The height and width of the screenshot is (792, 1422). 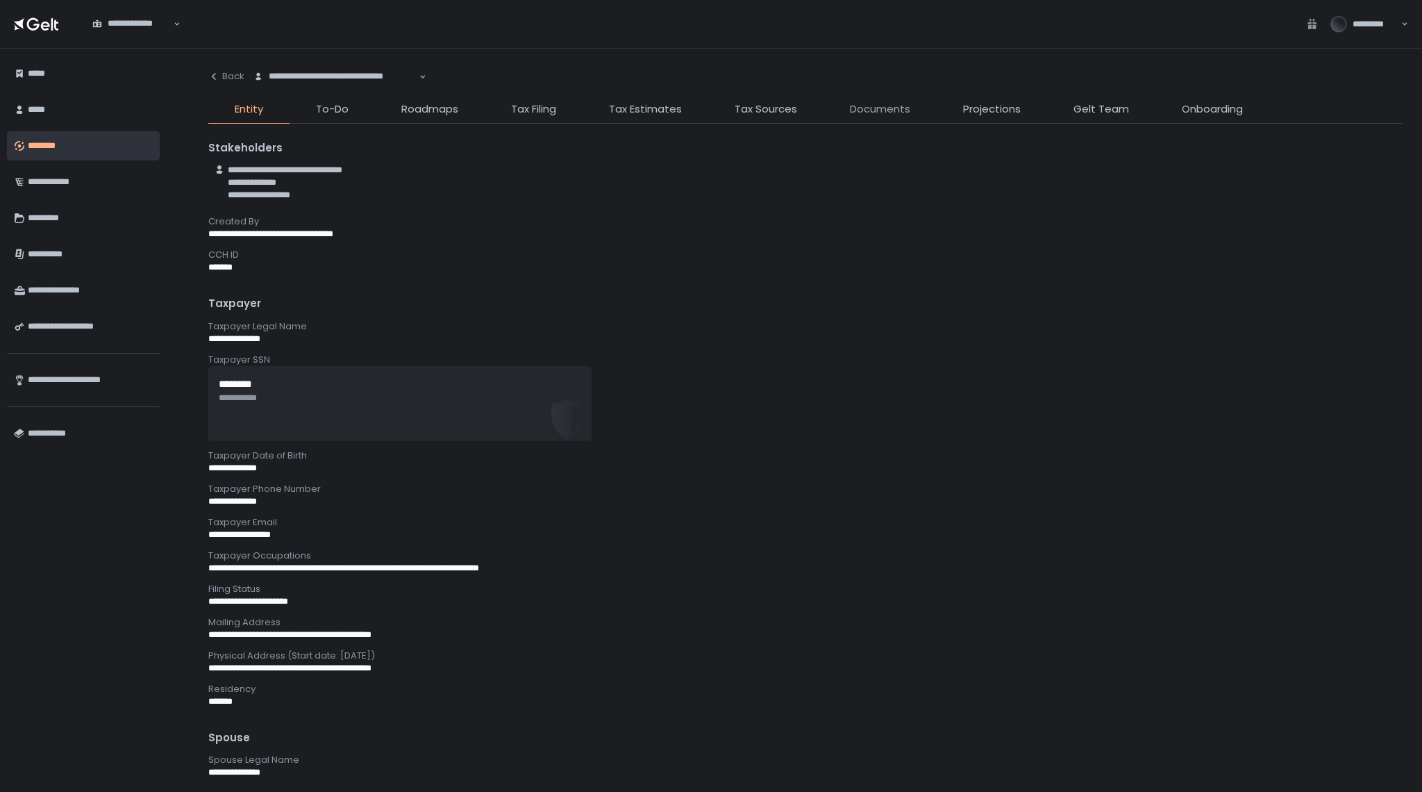 I want to click on div: Spouse, so click(x=805, y=737).